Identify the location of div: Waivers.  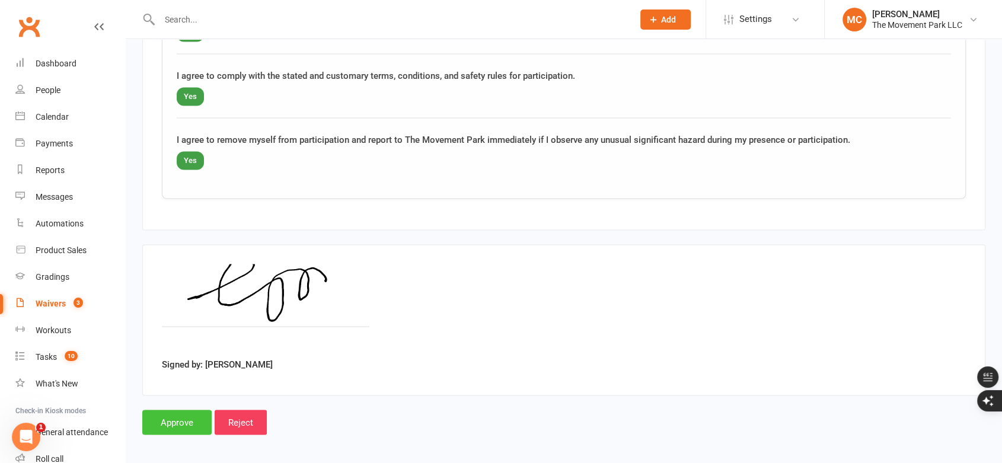
(50, 304).